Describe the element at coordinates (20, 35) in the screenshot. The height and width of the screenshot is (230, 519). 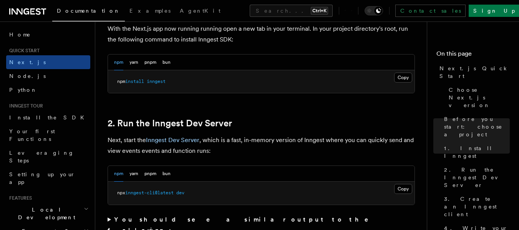
I see `span: Home` at that location.